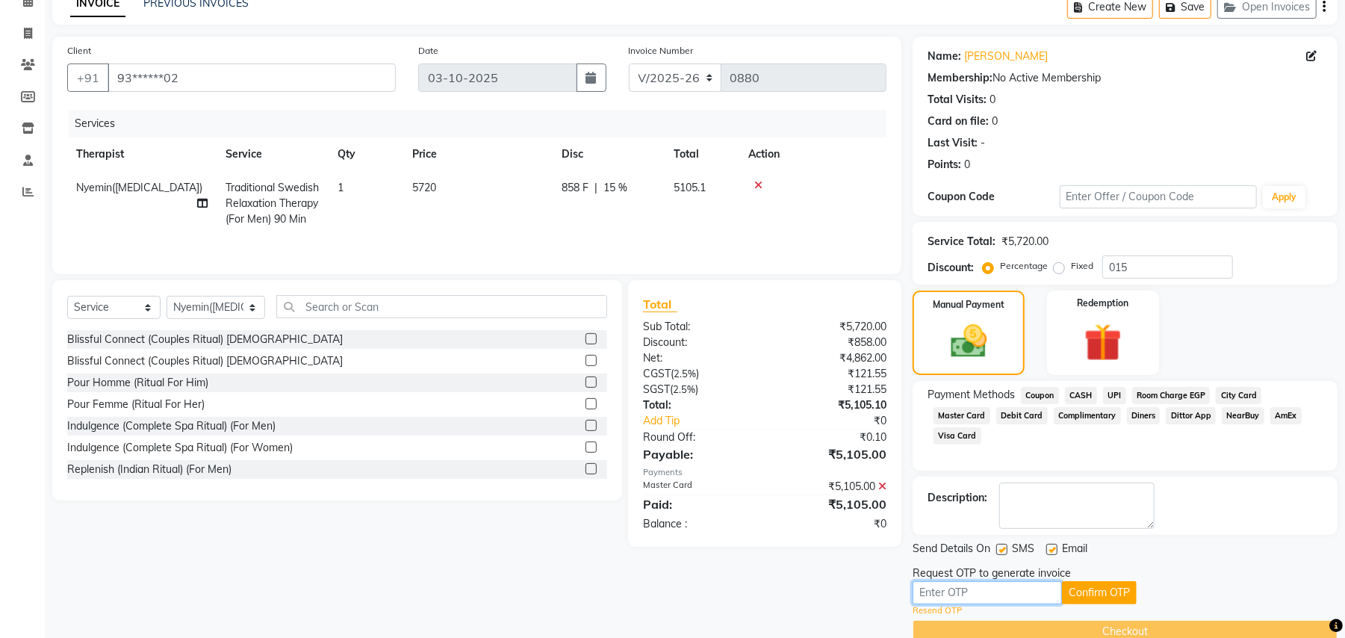 This screenshot has width=1345, height=638. Describe the element at coordinates (1114, 395) in the screenshot. I see `span: UPI` at that location.